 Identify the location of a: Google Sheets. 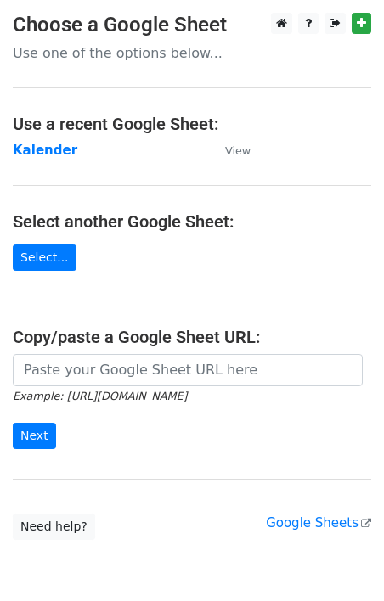
(318, 523).